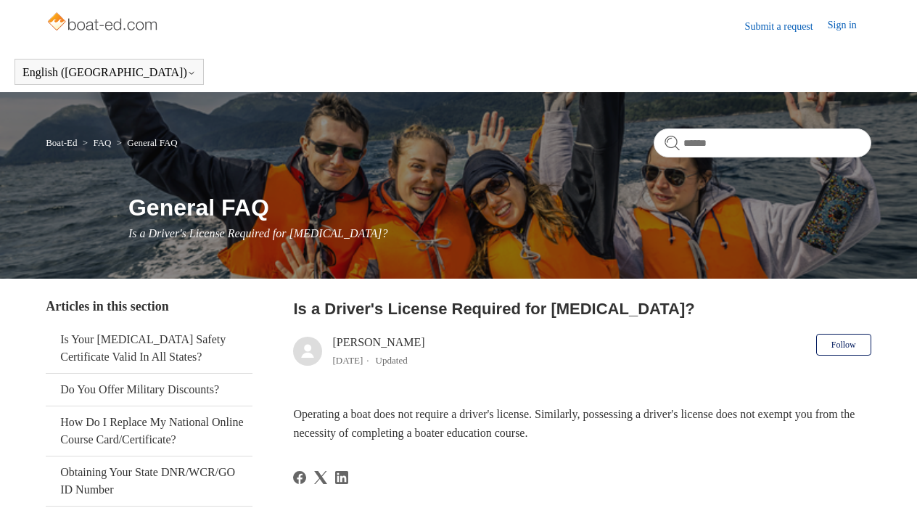  What do you see at coordinates (582, 308) in the screenshot?
I see `h2: Is a Driver's License Required for Boating?` at bounding box center [582, 308].